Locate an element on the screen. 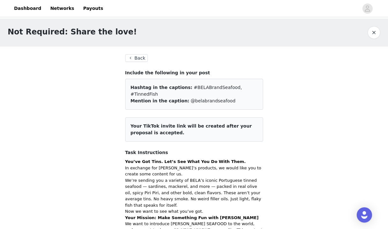  div: avatar is located at coordinates (367, 9).